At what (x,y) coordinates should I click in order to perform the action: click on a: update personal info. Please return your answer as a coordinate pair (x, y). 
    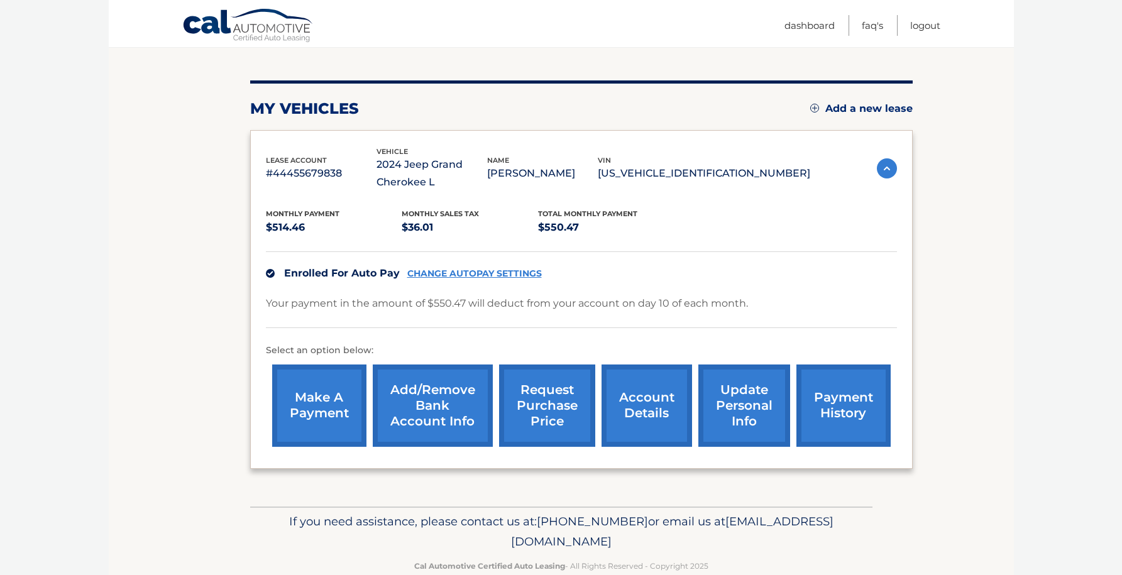
    Looking at the image, I should click on (744, 405).